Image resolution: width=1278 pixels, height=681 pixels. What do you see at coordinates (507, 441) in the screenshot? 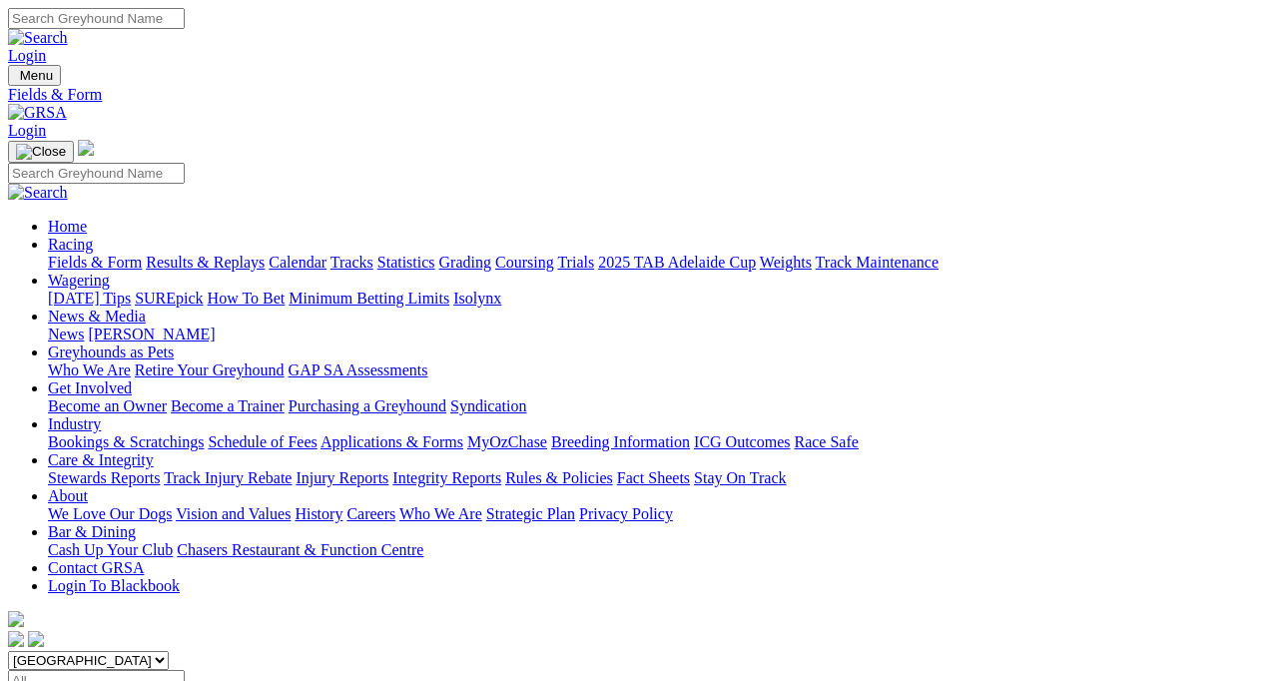
I see `a: MyOzChase` at bounding box center [507, 441].